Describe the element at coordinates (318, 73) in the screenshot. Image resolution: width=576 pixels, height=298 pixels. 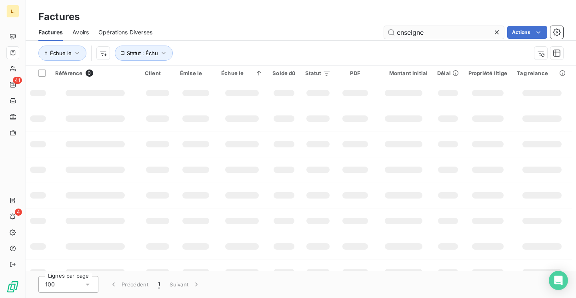
I see `div: Statut` at that location.